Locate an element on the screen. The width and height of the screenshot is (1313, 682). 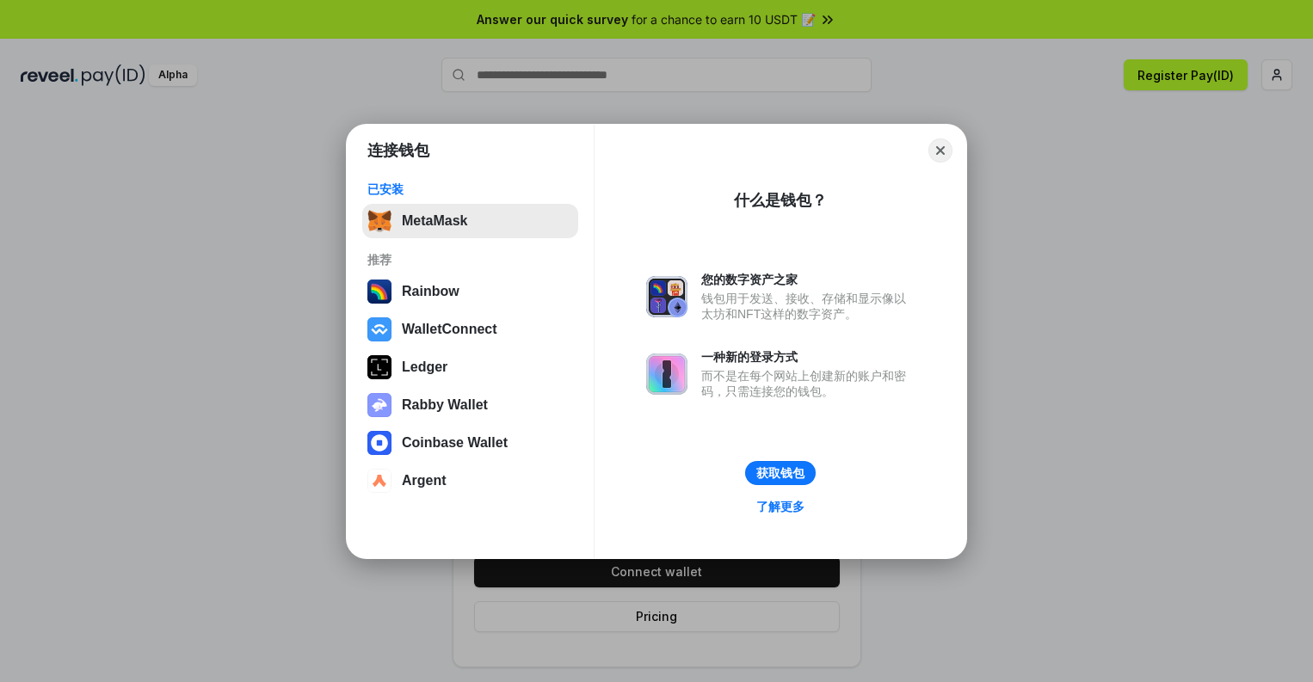
div: 而不是在每个网站上创建新的账户和密码，只需连接您的钱包。 is located at coordinates (808, 384).